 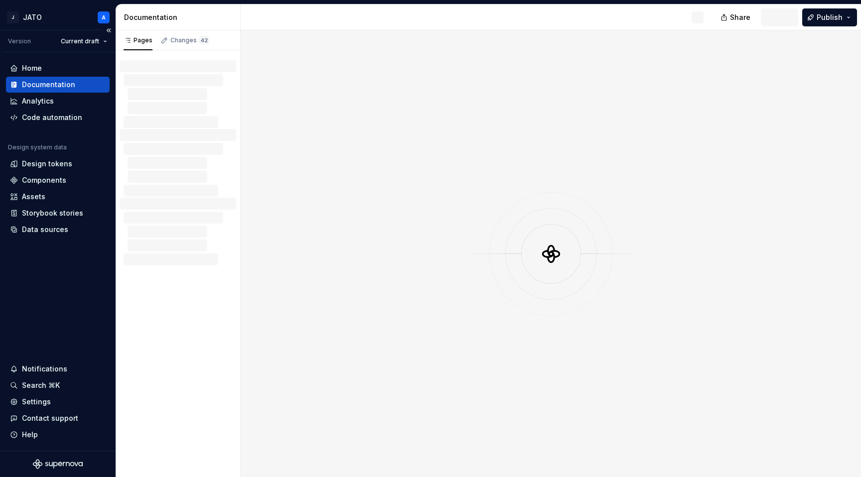 What do you see at coordinates (58, 435) in the screenshot?
I see `button: Help` at bounding box center [58, 435].